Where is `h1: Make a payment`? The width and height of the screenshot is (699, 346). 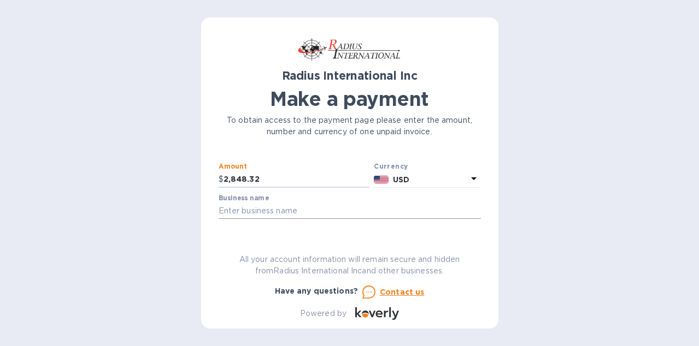
h1: Make a payment is located at coordinates (350, 99).